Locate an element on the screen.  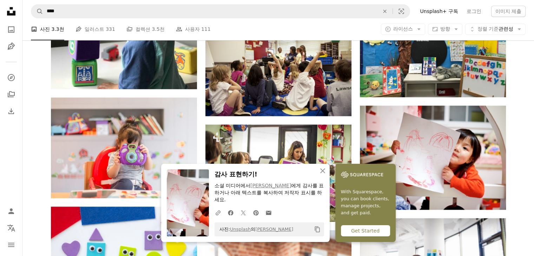
a: 홈 — Unsplash is located at coordinates (11, 12).